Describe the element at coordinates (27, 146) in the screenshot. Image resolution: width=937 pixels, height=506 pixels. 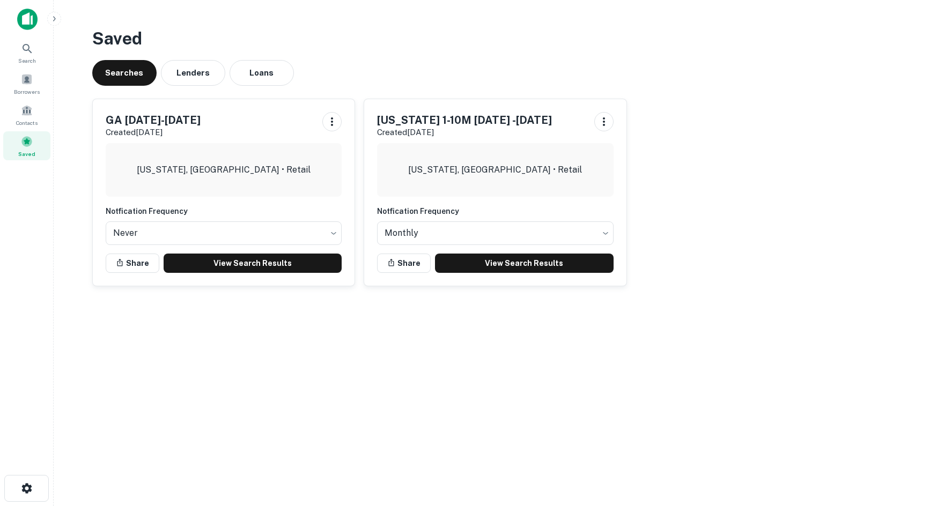
I see `a: Saved` at that location.